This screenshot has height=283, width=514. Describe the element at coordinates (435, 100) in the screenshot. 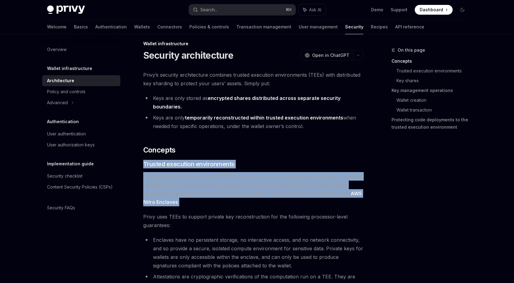

I see `a: Wallet creation` at that location.